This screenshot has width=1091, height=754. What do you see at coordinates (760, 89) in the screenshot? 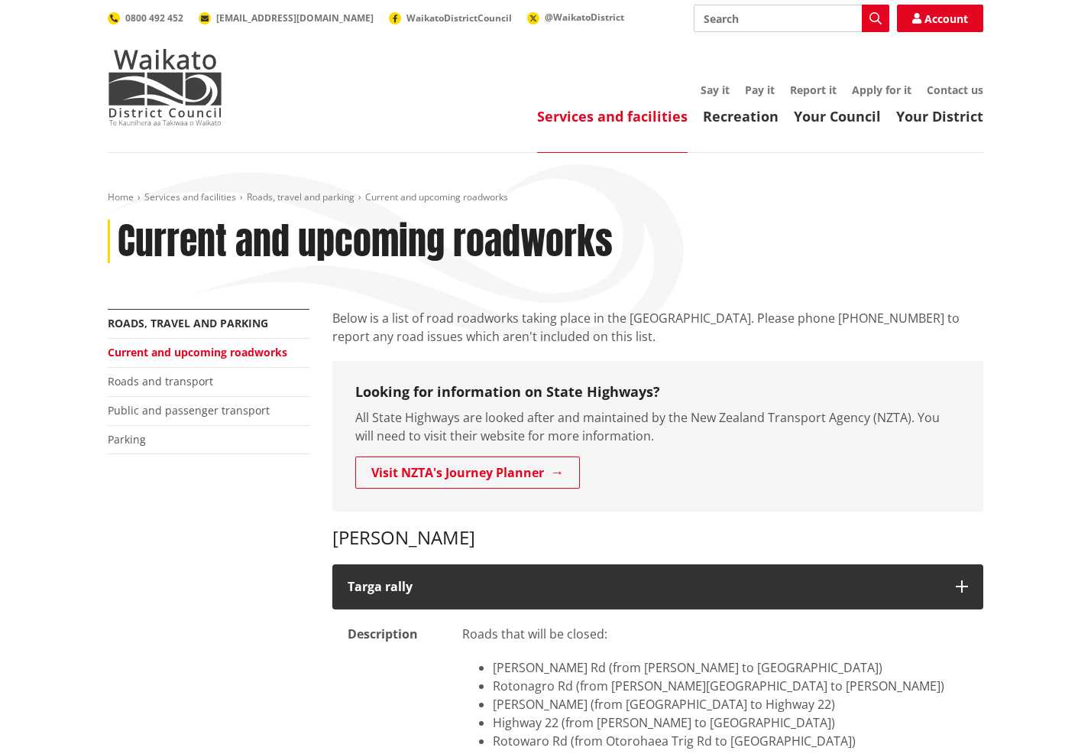
I see `a: Pay it` at bounding box center [760, 89].